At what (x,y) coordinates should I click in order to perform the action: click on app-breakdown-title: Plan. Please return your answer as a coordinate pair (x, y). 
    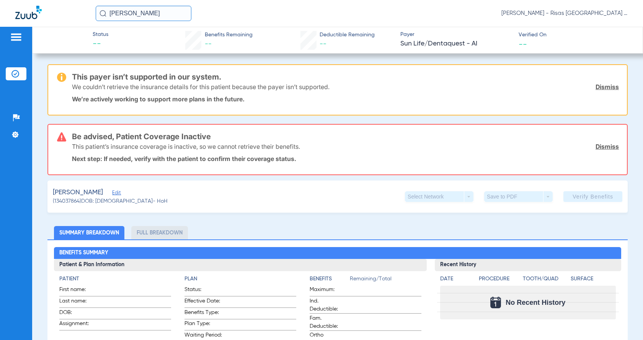
    Looking at the image, I should click on (240, 279).